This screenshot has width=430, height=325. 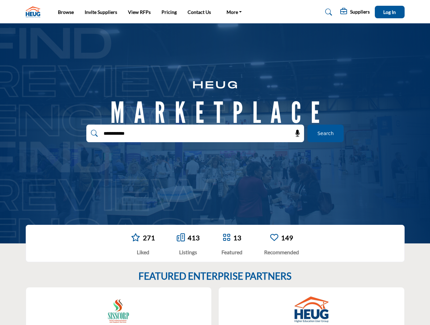 I want to click on a: Search, so click(x=327, y=12).